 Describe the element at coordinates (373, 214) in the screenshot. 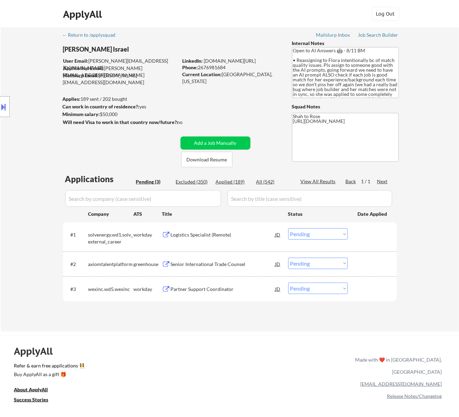

I see `div: Date Applied` at that location.